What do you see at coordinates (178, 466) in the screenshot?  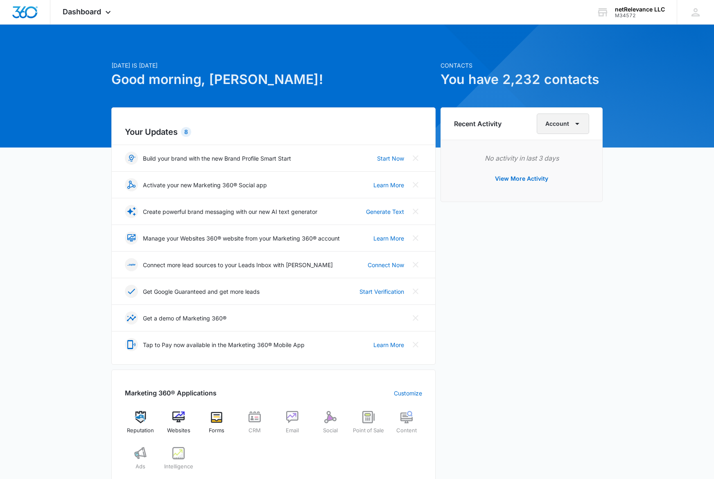 I see `span: Intelligence` at bounding box center [178, 466].